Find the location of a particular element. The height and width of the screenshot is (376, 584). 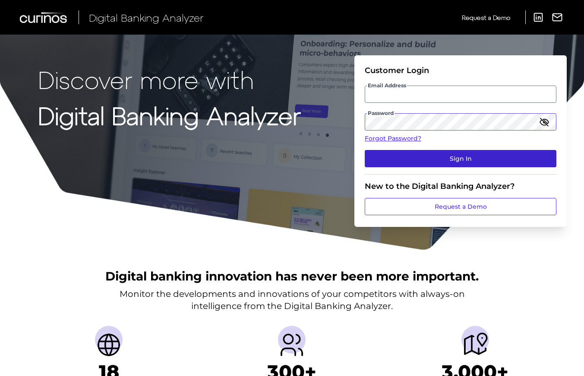

img: Countries is located at coordinates (109, 345).